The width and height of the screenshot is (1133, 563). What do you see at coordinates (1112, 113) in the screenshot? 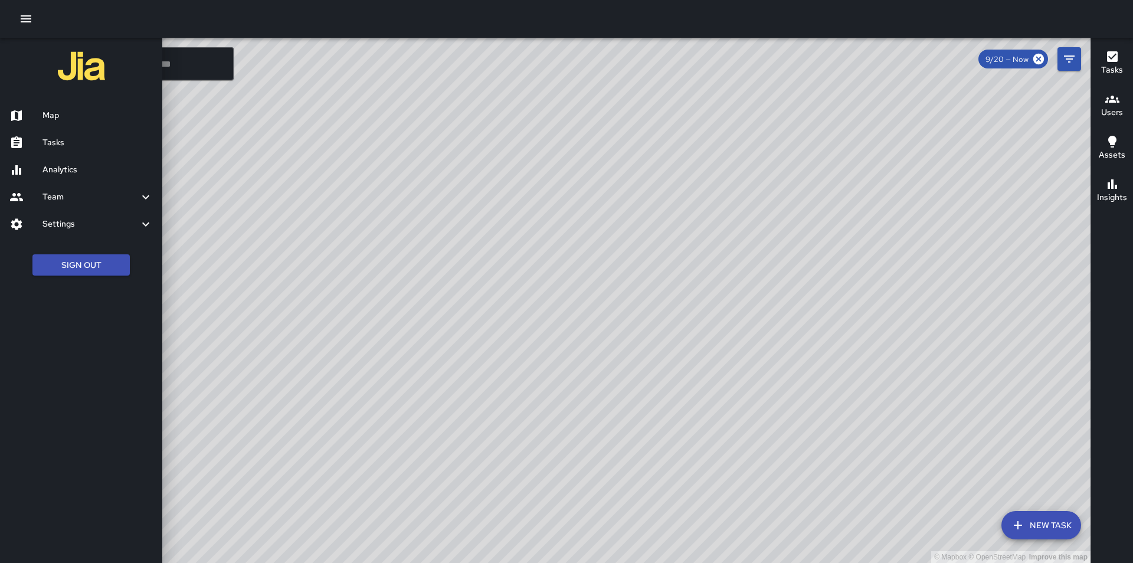
I see `h6: Users` at bounding box center [1112, 113].